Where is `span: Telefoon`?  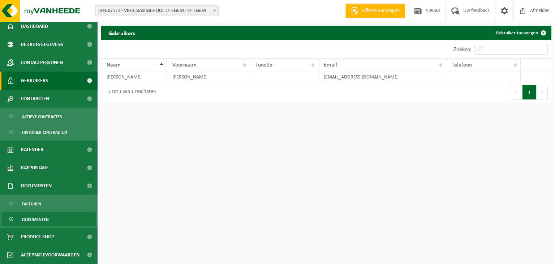 span: Telefoon is located at coordinates (462, 65).